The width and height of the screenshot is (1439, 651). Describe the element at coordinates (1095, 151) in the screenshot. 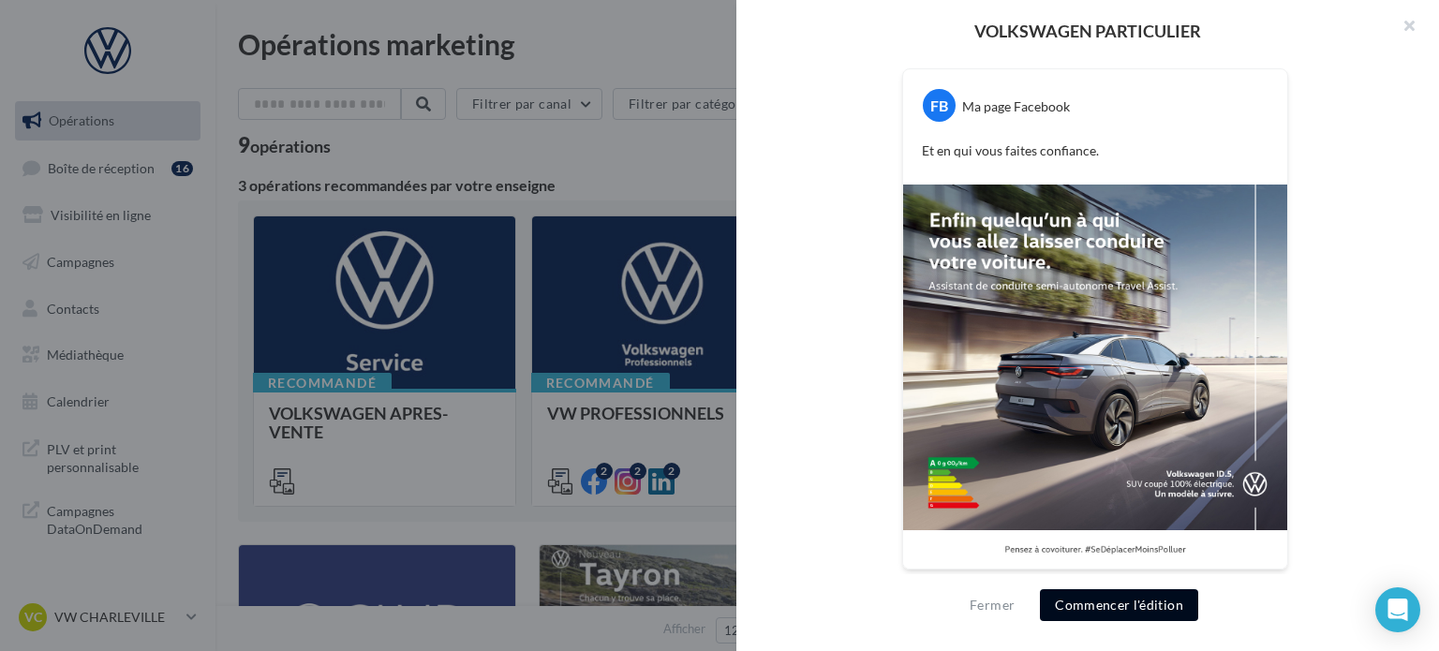

I see `p: Et en qui vous faites confiance.` at that location.